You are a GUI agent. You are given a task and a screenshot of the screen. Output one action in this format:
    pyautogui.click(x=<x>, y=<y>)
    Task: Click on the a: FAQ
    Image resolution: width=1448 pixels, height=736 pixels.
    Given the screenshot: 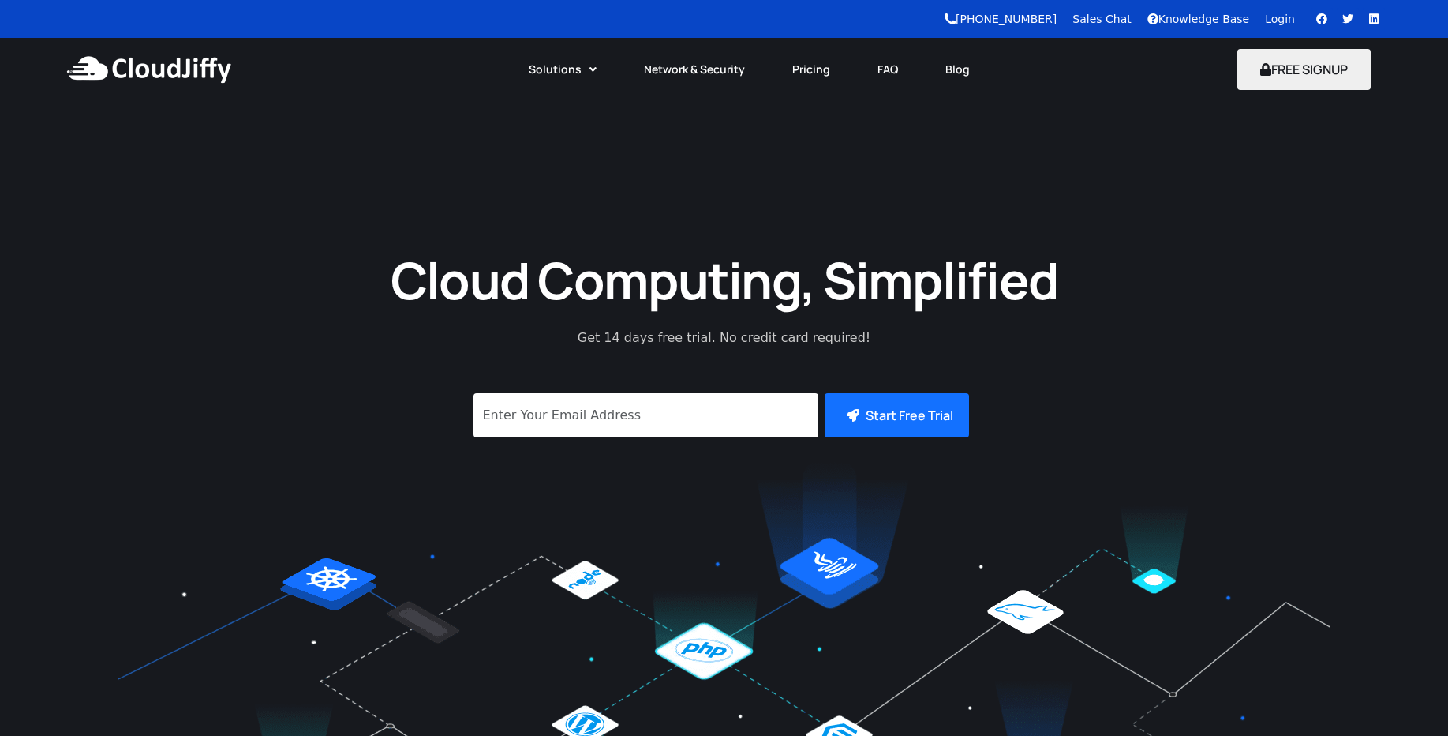 What is the action you would take?
    pyautogui.click(x=888, y=69)
    